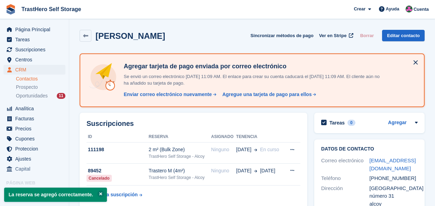  I want to click on p: La reserva se agregó correctamente., so click(55, 194).